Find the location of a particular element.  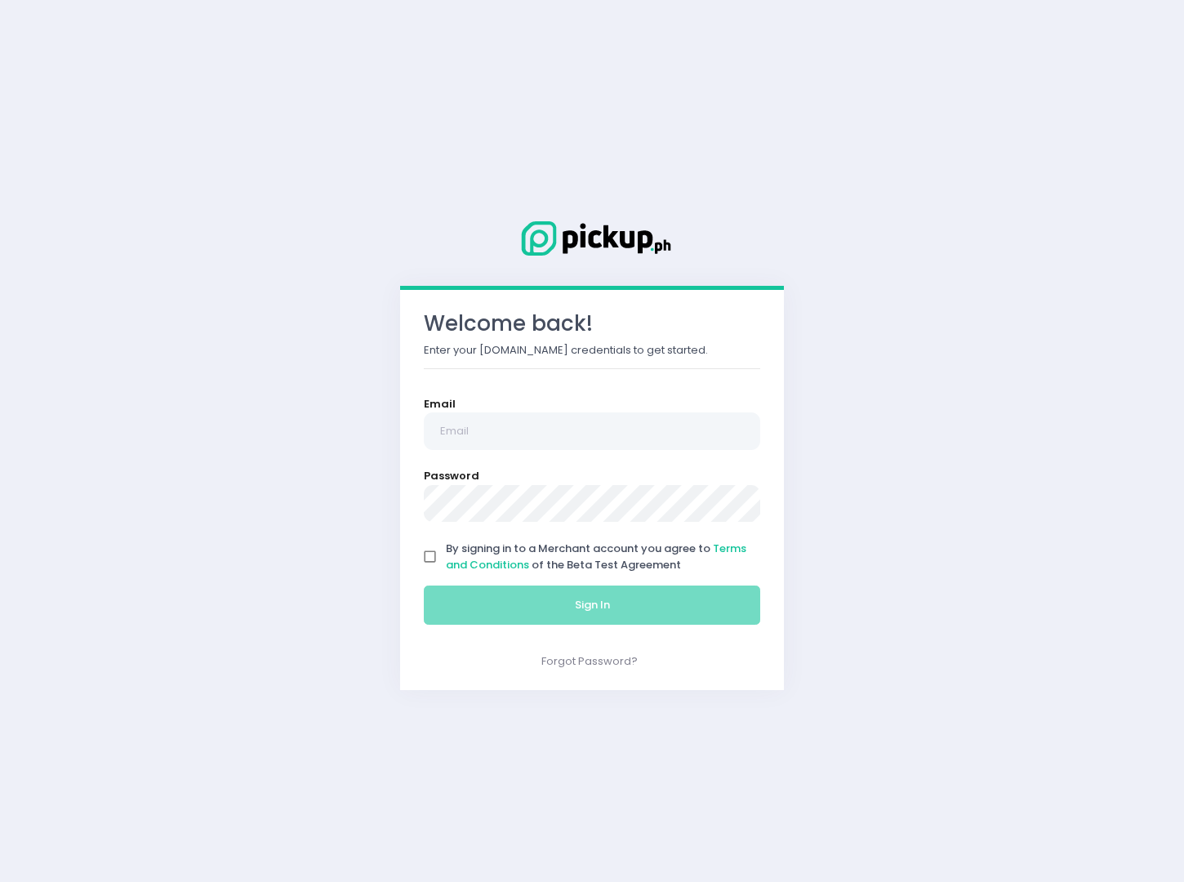

button: Sign In is located at coordinates (592, 605).